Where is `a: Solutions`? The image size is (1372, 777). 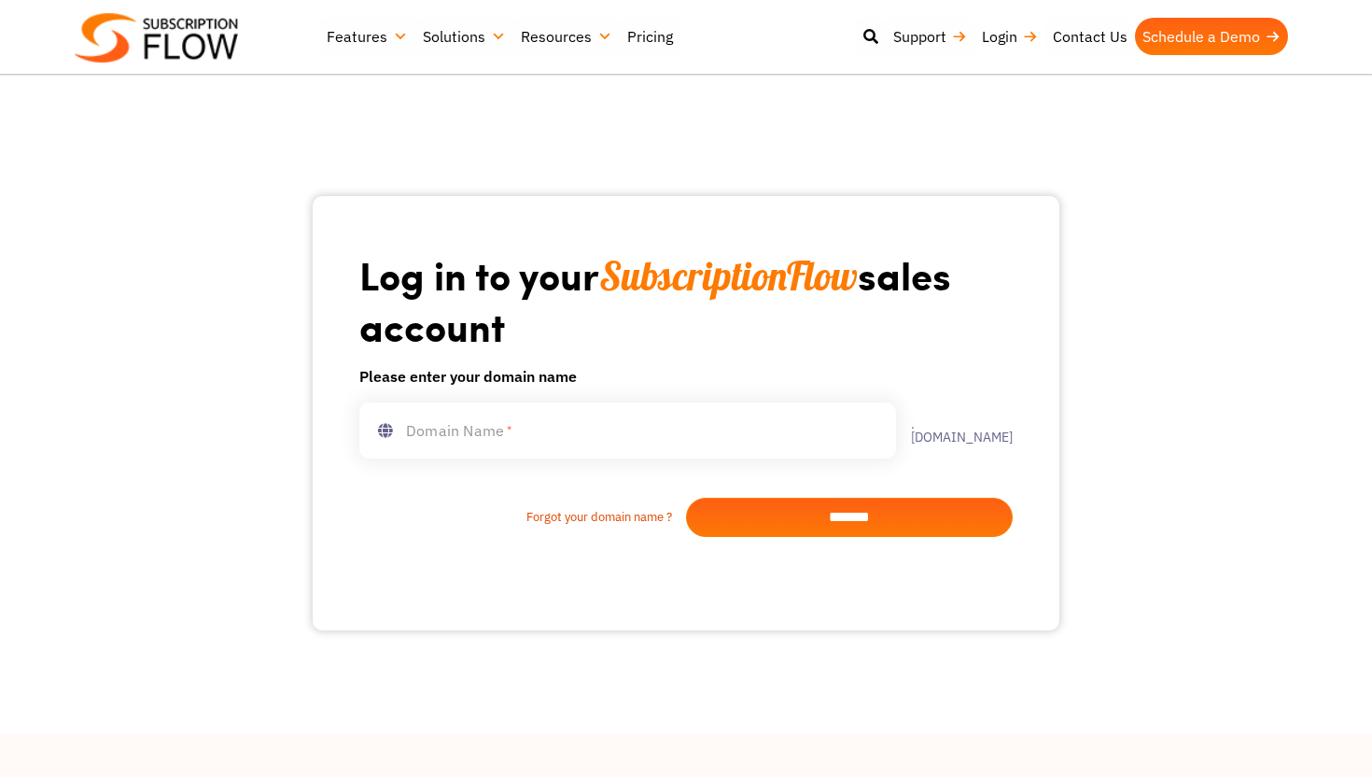 a: Solutions is located at coordinates (464, 36).